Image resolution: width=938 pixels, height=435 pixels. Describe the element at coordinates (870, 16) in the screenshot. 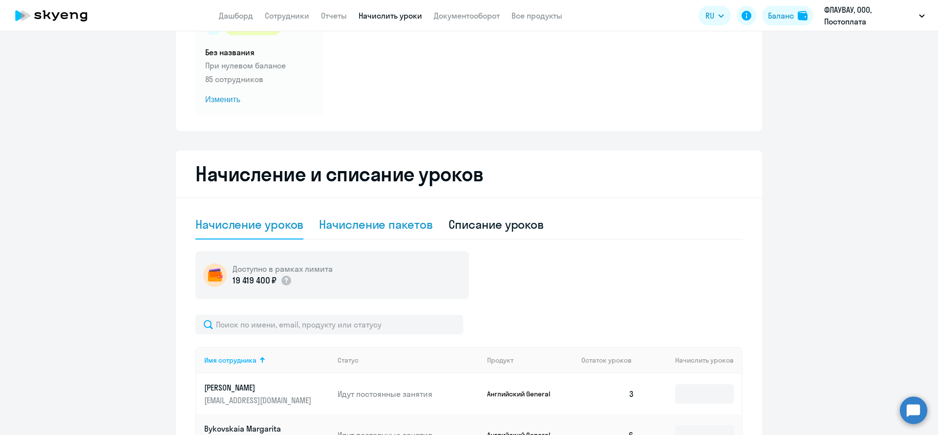

I see `p: ФЛАУВАУ, ООО, Постоплата` at that location.